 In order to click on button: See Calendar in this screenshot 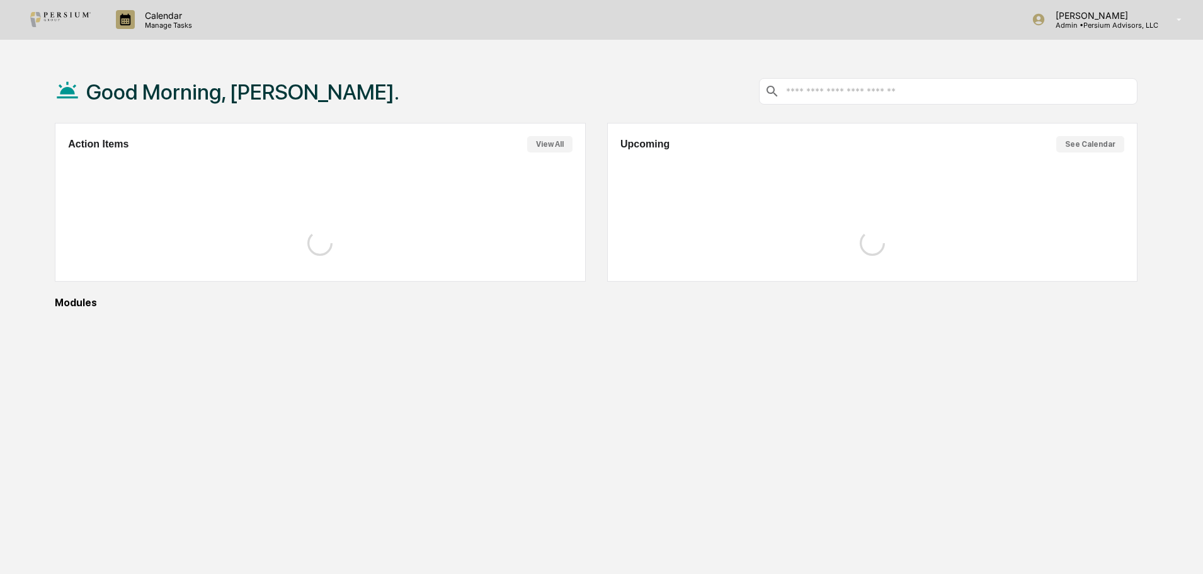, I will do `click(1090, 144)`.